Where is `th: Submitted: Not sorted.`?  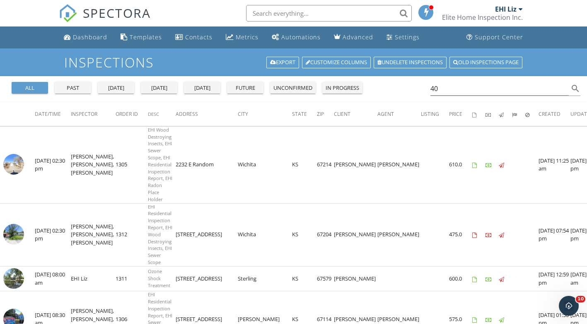 th: Submitted: Not sorted. is located at coordinates (519, 114).